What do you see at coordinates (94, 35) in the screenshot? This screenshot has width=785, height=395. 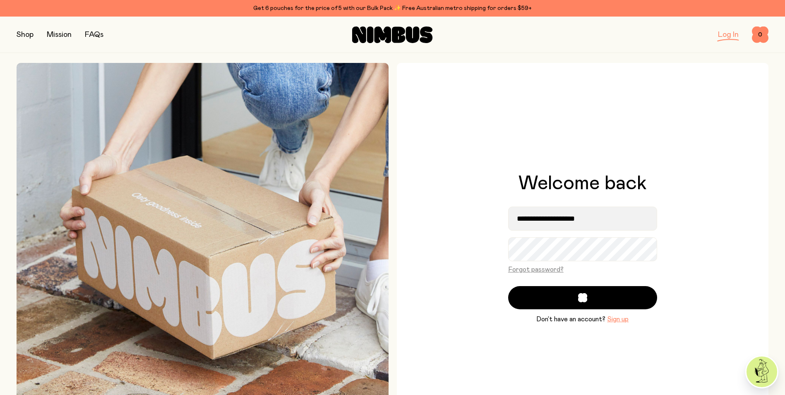 I see `a: FAQs` at bounding box center [94, 35].